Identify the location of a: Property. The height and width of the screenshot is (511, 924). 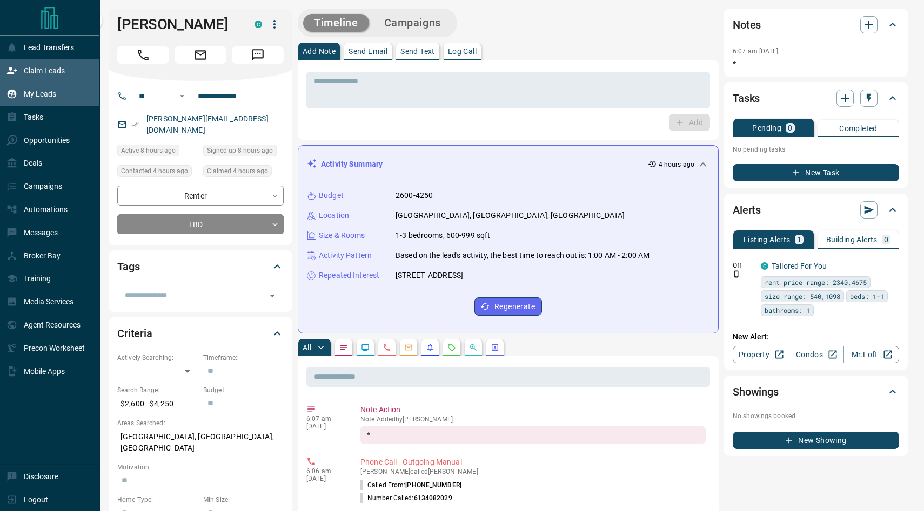
(760, 355).